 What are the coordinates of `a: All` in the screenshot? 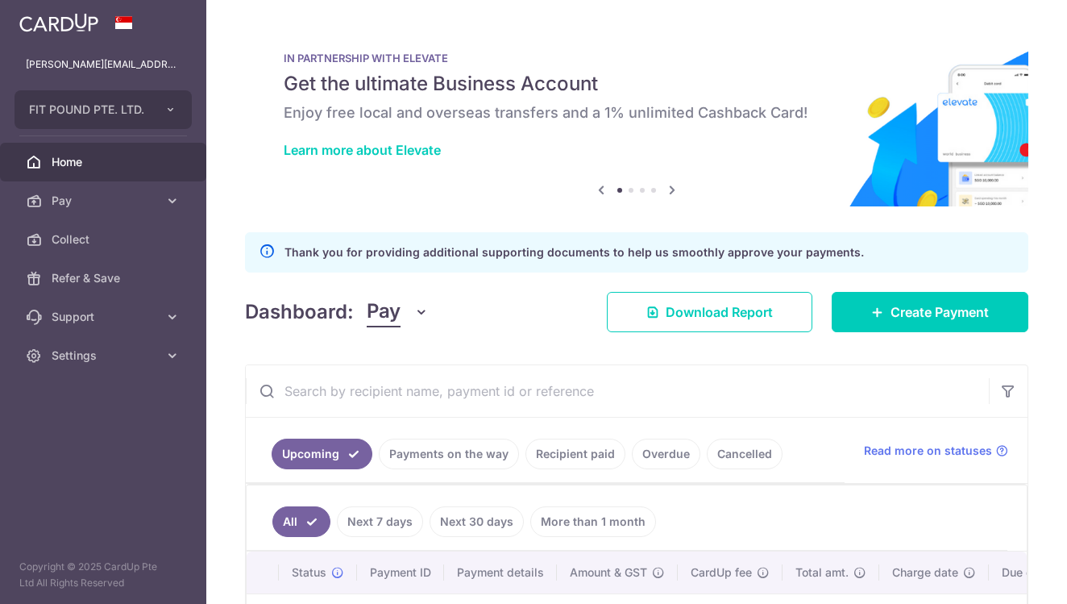 It's located at (301, 521).